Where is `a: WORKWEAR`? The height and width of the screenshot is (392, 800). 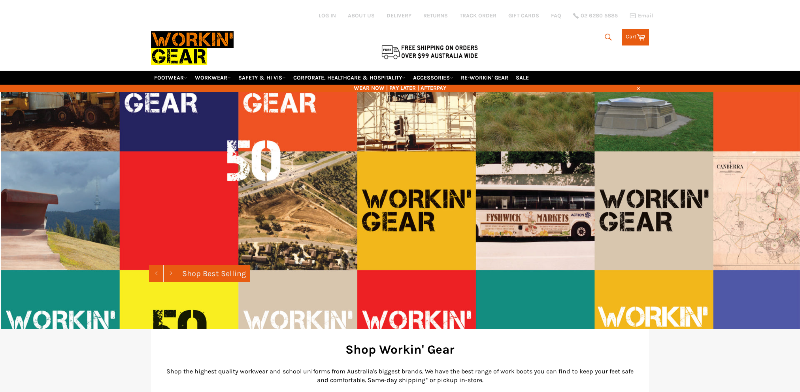 a: WORKWEAR is located at coordinates (213, 77).